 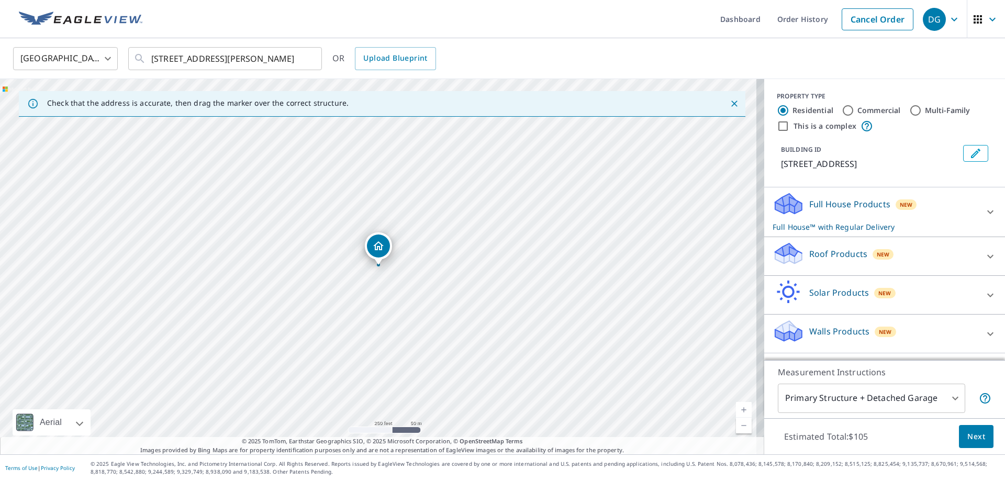 What do you see at coordinates (21, 468) in the screenshot?
I see `a: Terms of Use` at bounding box center [21, 468].